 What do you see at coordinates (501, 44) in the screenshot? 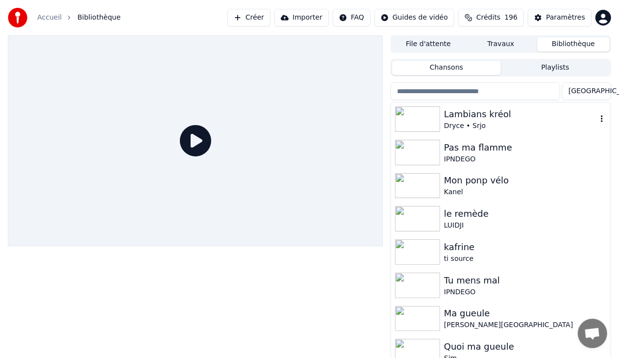
I see `button: Travaux` at bounding box center [501, 44].